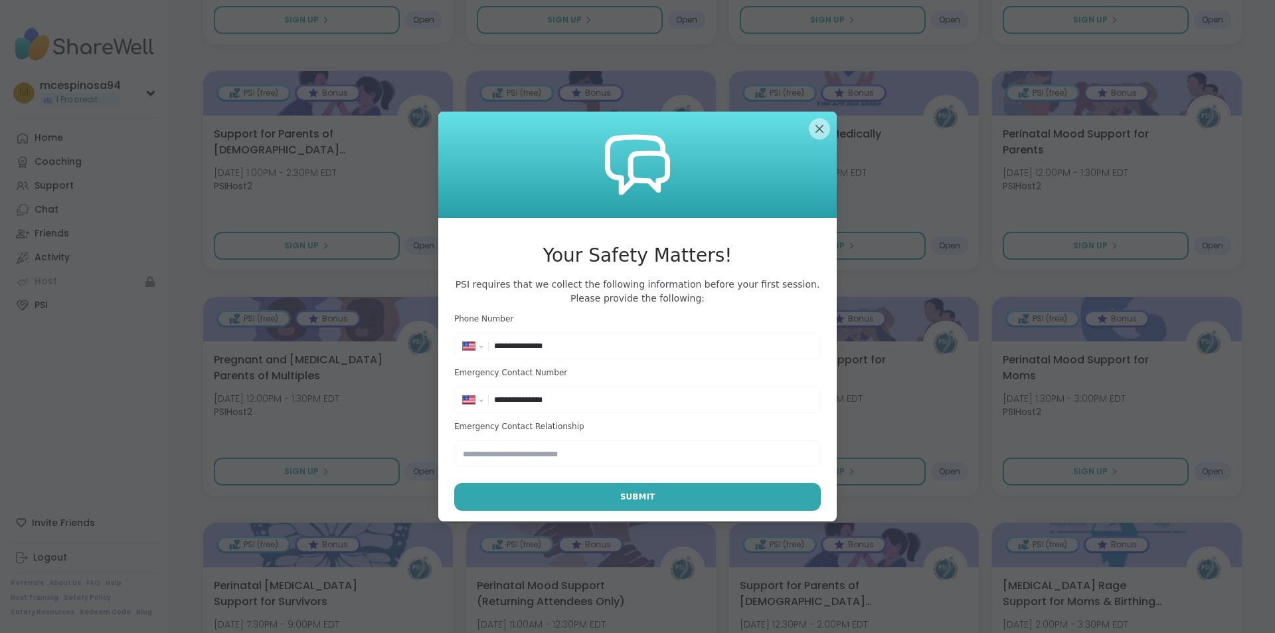 This screenshot has height=633, width=1275. I want to click on span: PSI requires that we collect the following information before your first session. Please provide ..., so click(637, 291).